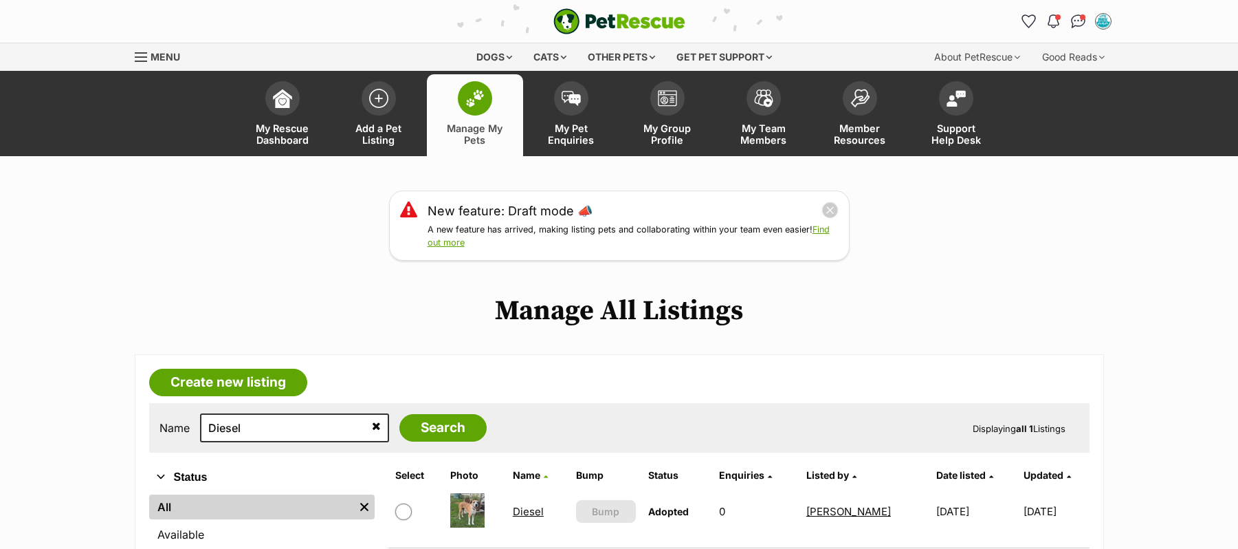  Describe the element at coordinates (756, 511) in the screenshot. I see `td: 0` at that location.